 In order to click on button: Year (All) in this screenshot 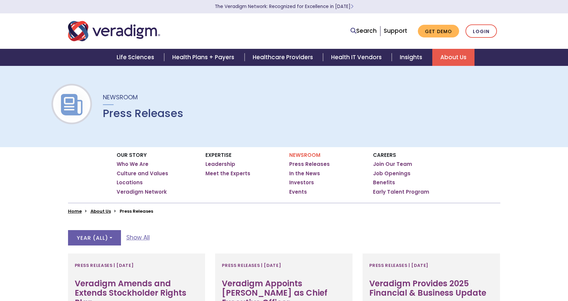, I will do `click(94, 238)`.